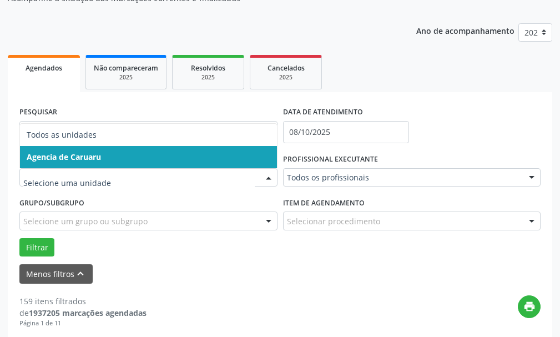 This screenshot has width=560, height=337. Describe the element at coordinates (80, 274) in the screenshot. I see `i: keyboard_arrow_up` at that location.